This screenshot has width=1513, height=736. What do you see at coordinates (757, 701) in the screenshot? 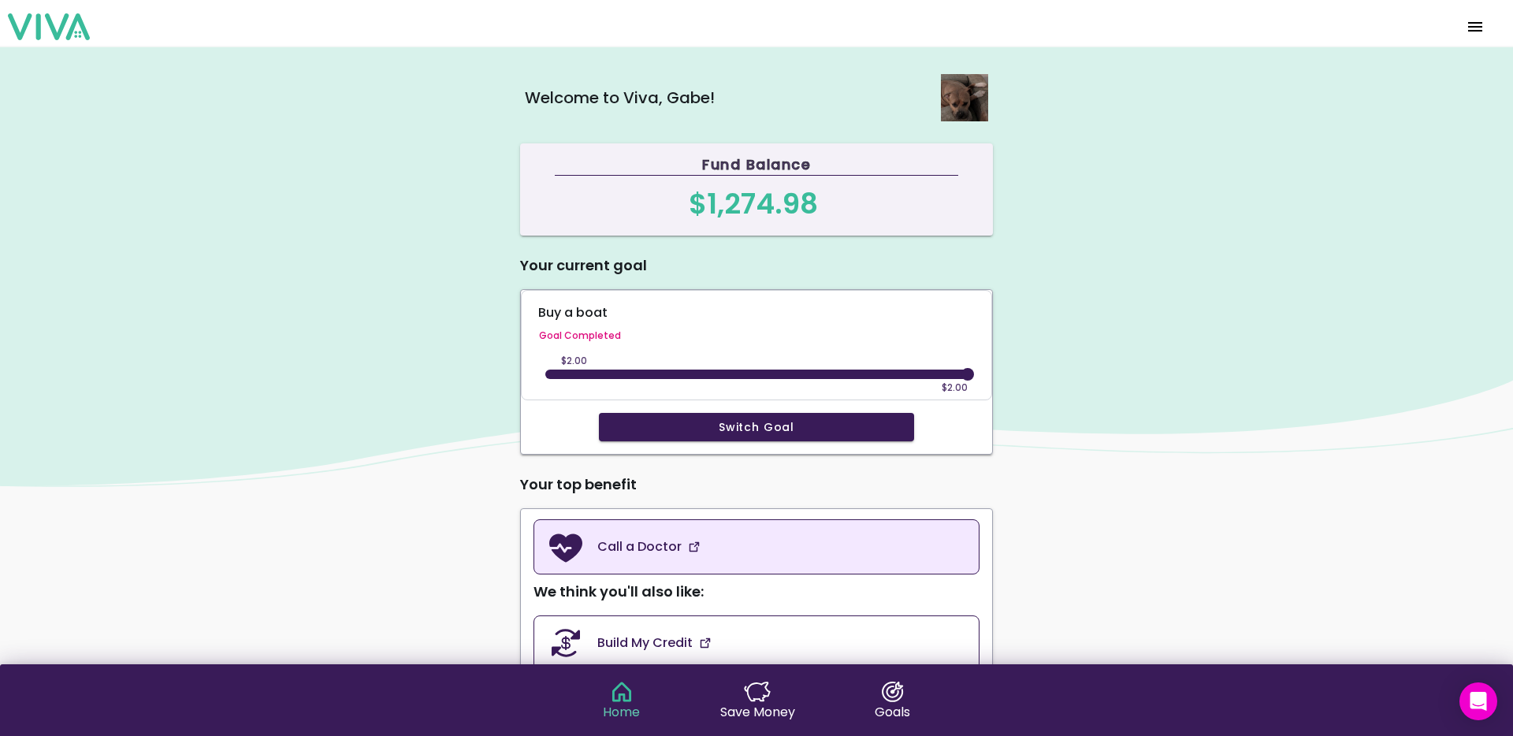
I see `a: singleWord.saveMoneySave Money` at bounding box center [757, 701].